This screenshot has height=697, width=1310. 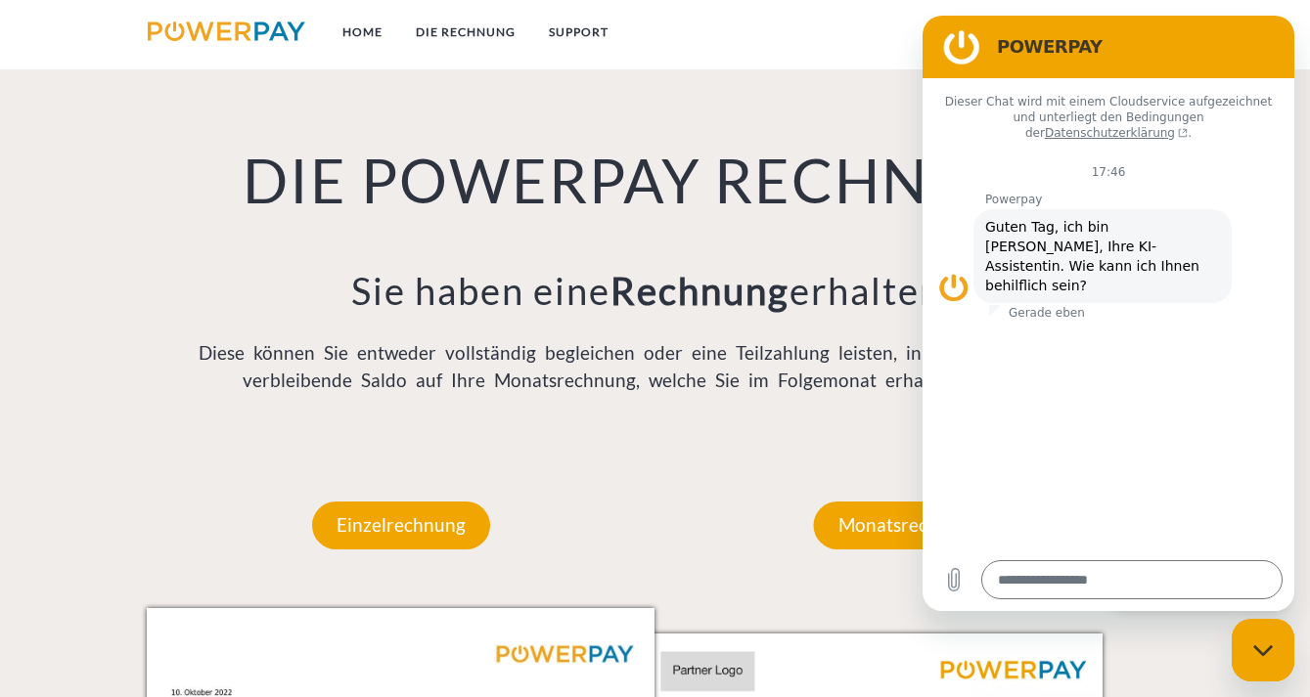 What do you see at coordinates (654, 367) in the screenshot?
I see `p: Diese können Sie entweder vollständig begleichen oder eine Teilzahlung leisten, in diesem Fall wi...` at bounding box center [654, 367].